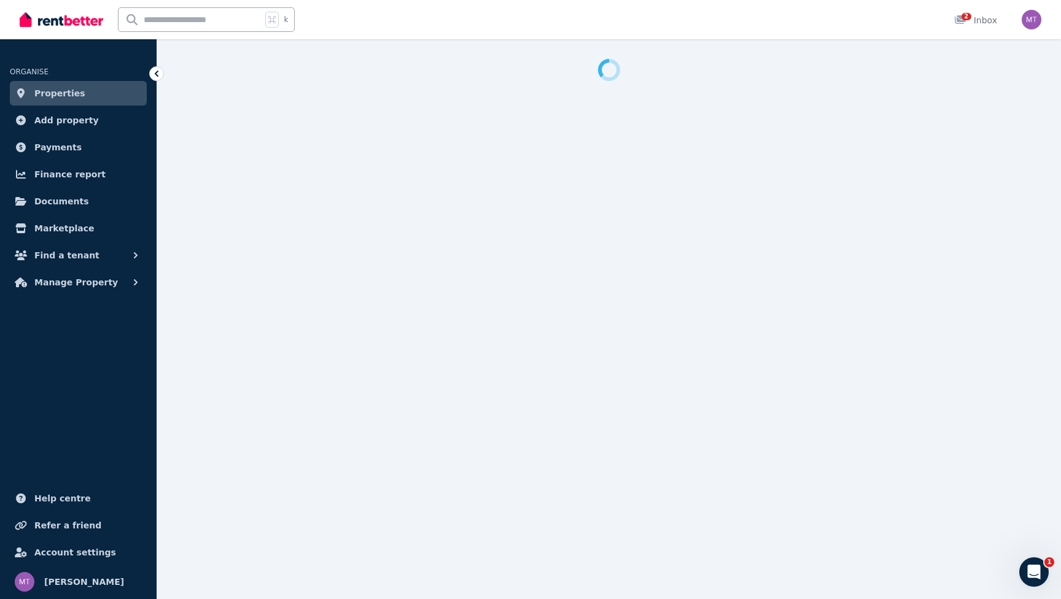 The image size is (1061, 599). I want to click on a: Refer a friend, so click(78, 525).